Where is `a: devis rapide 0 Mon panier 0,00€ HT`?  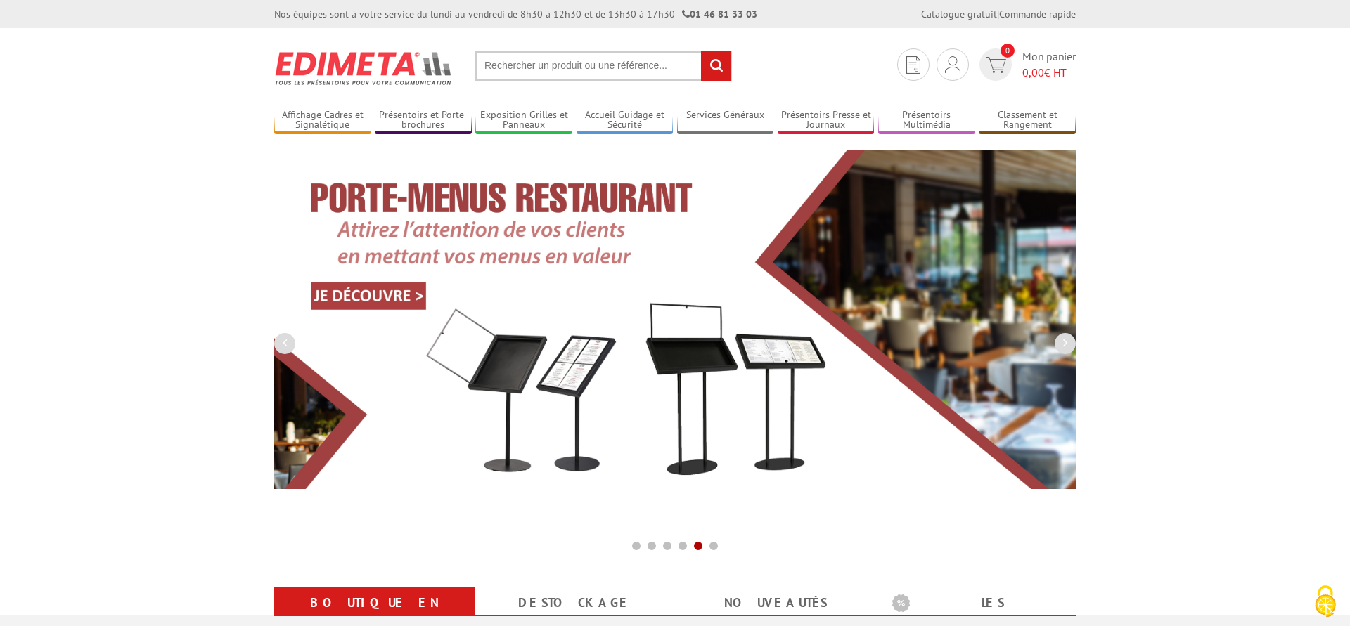
a: devis rapide 0 Mon panier 0,00€ HT is located at coordinates (1026, 65).